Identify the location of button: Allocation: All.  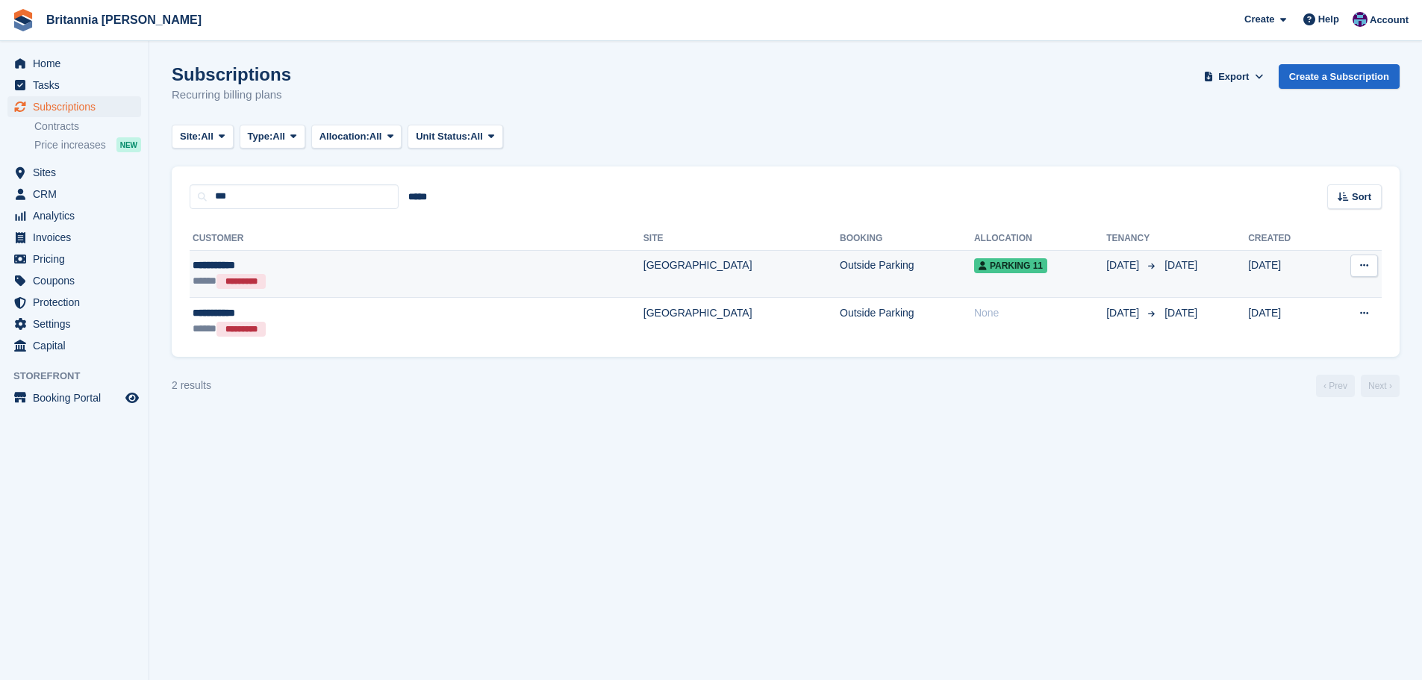
(357, 137).